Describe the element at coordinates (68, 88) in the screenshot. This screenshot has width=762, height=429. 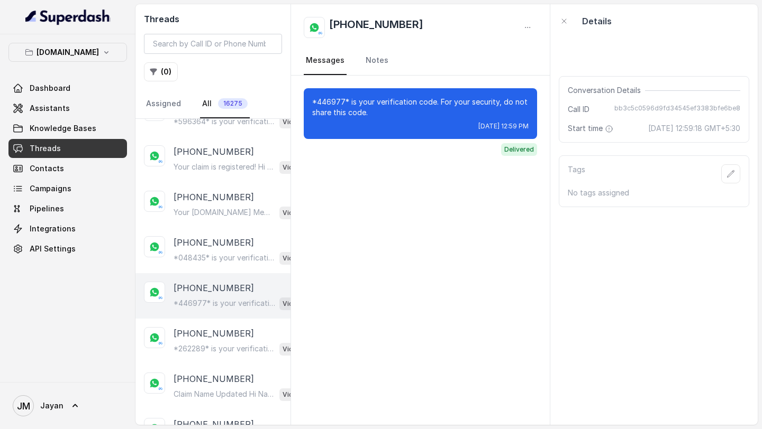
I see `a: Dashboard` at that location.